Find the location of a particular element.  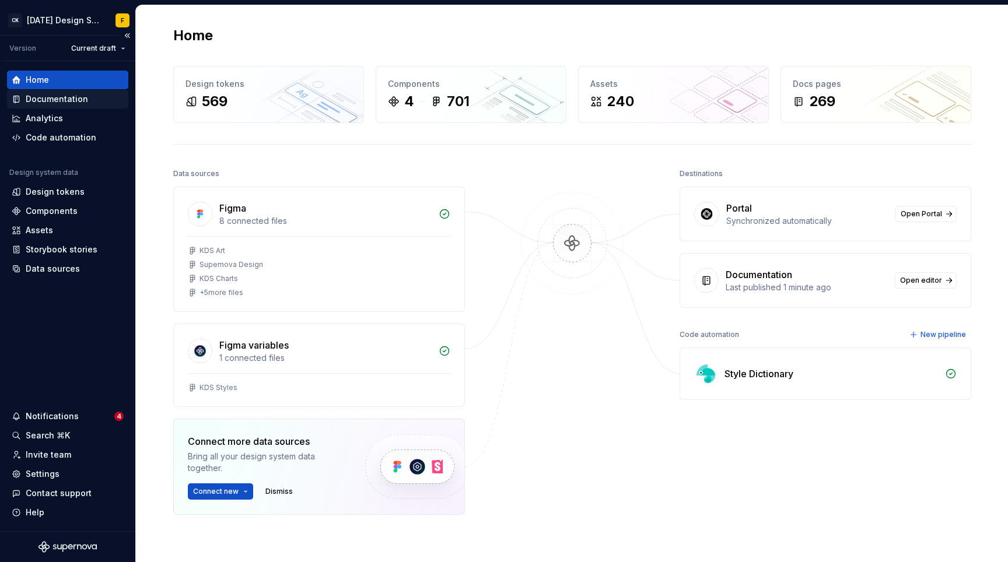

span: Dismiss is located at coordinates (279, 492).